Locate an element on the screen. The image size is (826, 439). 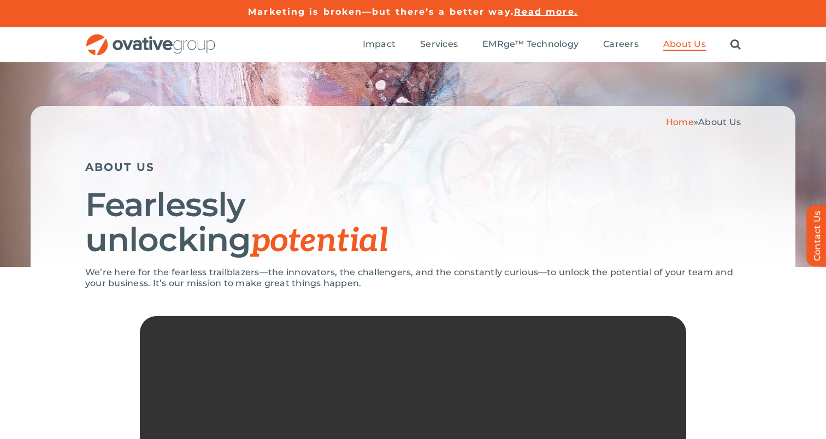
a: Services is located at coordinates (439, 45).